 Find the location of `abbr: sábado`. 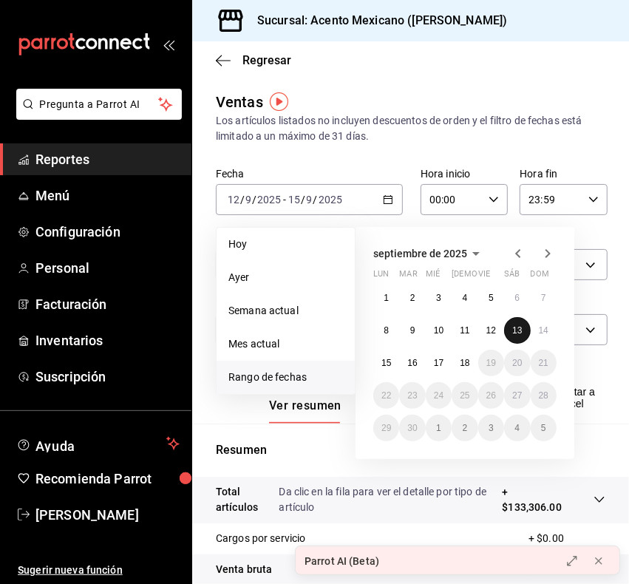

abbr: sábado is located at coordinates (511, 276).